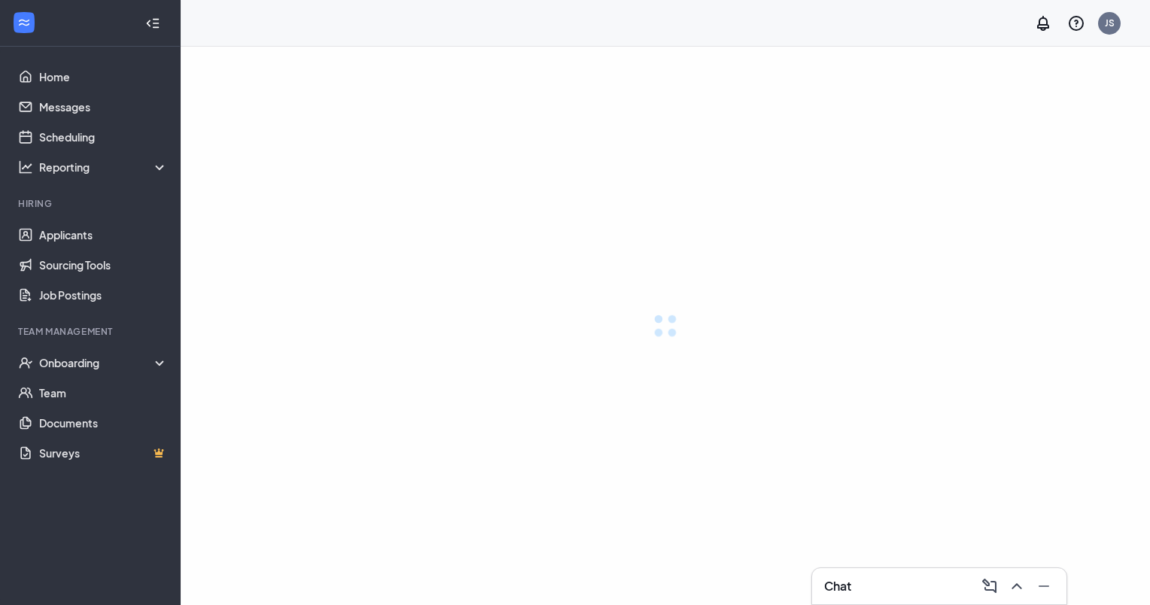  What do you see at coordinates (1017, 586) in the screenshot?
I see `svg: ChevronUp` at bounding box center [1017, 586].